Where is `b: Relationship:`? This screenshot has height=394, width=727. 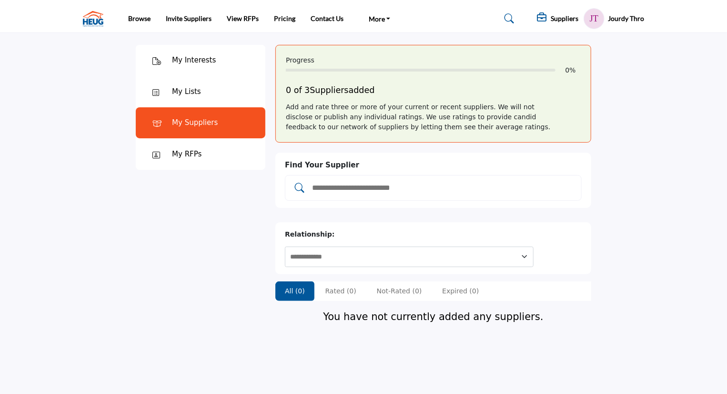
b: Relationship: is located at coordinates (310, 234).